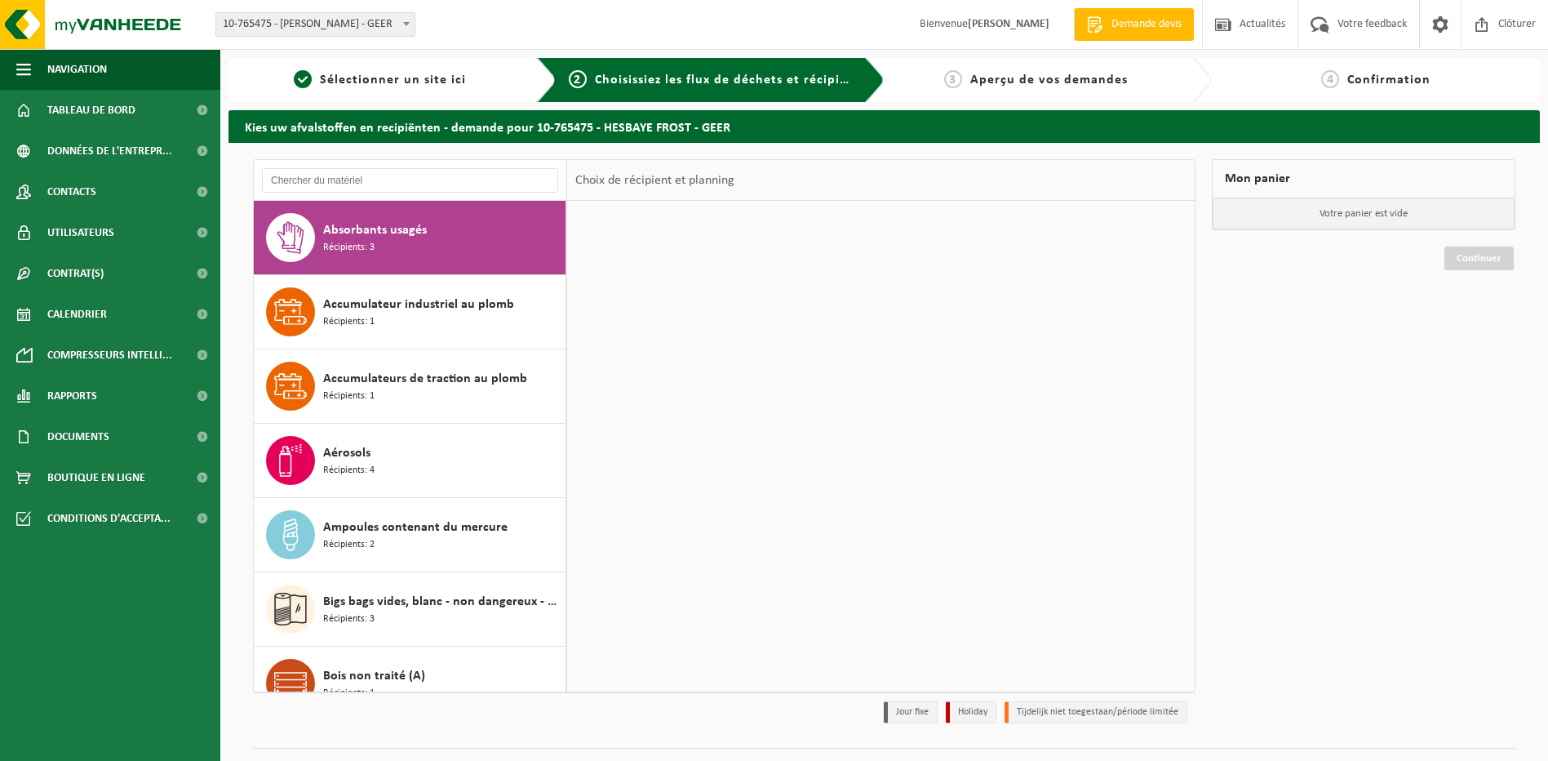 This screenshot has width=1548, height=761. Describe the element at coordinates (348, 470) in the screenshot. I see `span: Récipients: 4` at that location.